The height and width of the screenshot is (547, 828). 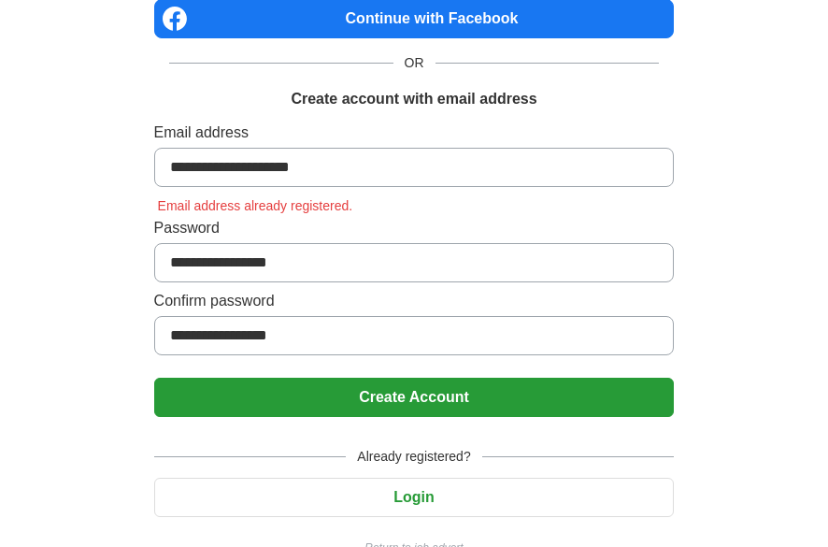 What do you see at coordinates (414, 63) in the screenshot?
I see `span: OR` at bounding box center [414, 63].